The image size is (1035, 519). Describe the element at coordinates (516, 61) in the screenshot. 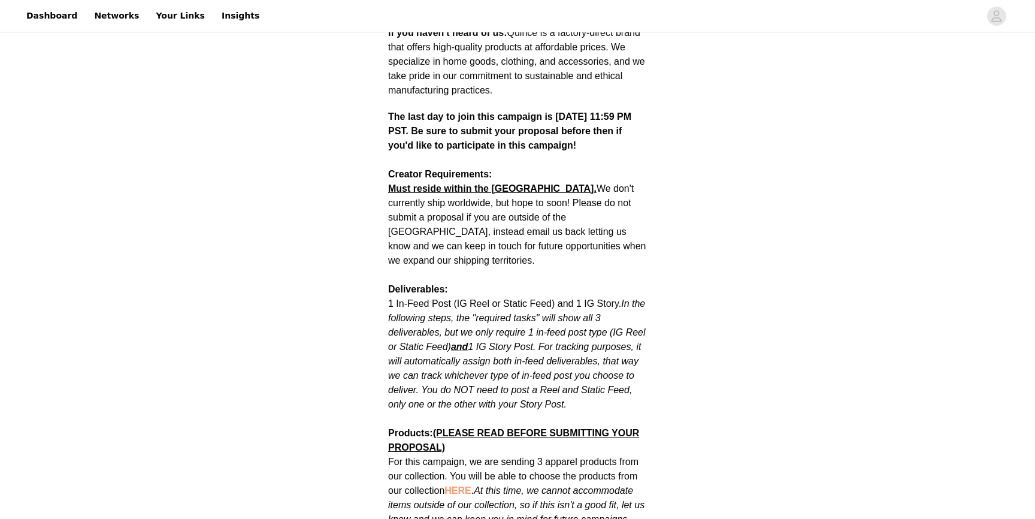

I see `span: Quince is a factory-direct brand that offers high-quality products at affordable prices. We speci...` at that location.